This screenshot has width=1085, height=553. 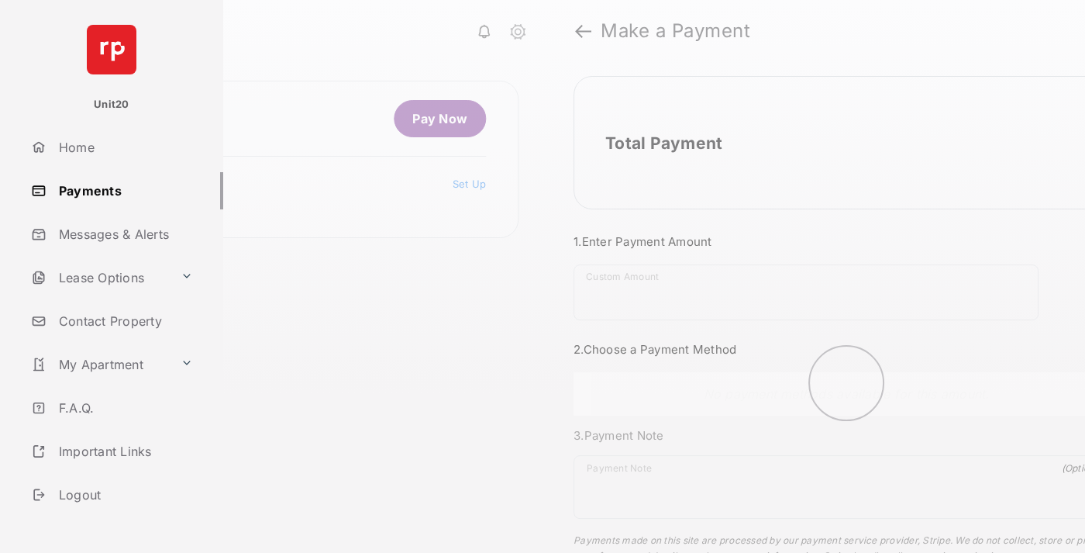 I want to click on a: My Apartment, so click(x=99, y=364).